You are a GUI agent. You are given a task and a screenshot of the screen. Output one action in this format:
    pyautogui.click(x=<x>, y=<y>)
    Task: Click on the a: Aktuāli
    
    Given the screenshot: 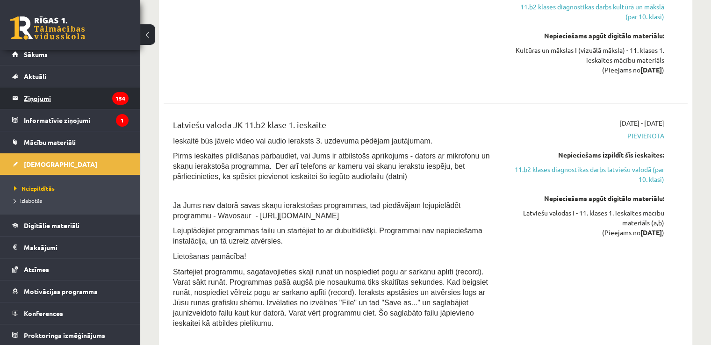 What is the action you would take?
    pyautogui.click(x=70, y=76)
    